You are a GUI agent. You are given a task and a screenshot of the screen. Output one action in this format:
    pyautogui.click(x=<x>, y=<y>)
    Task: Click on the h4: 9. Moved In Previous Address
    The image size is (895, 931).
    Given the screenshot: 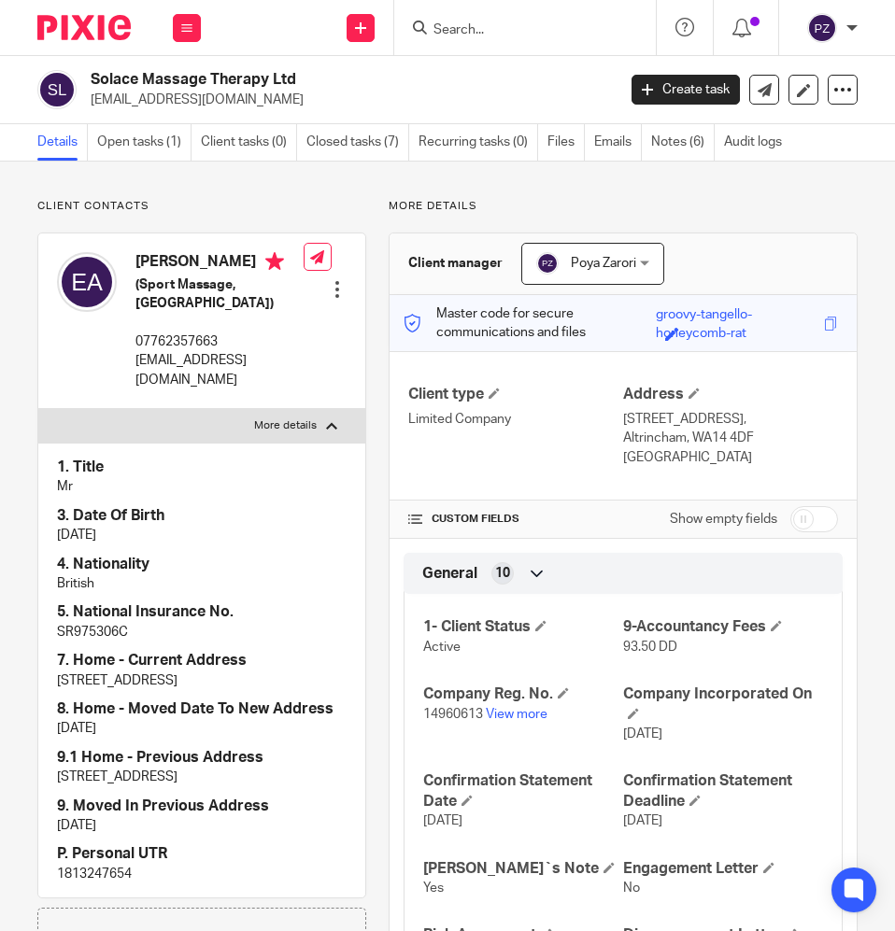 What is the action you would take?
    pyautogui.click(x=202, y=806)
    